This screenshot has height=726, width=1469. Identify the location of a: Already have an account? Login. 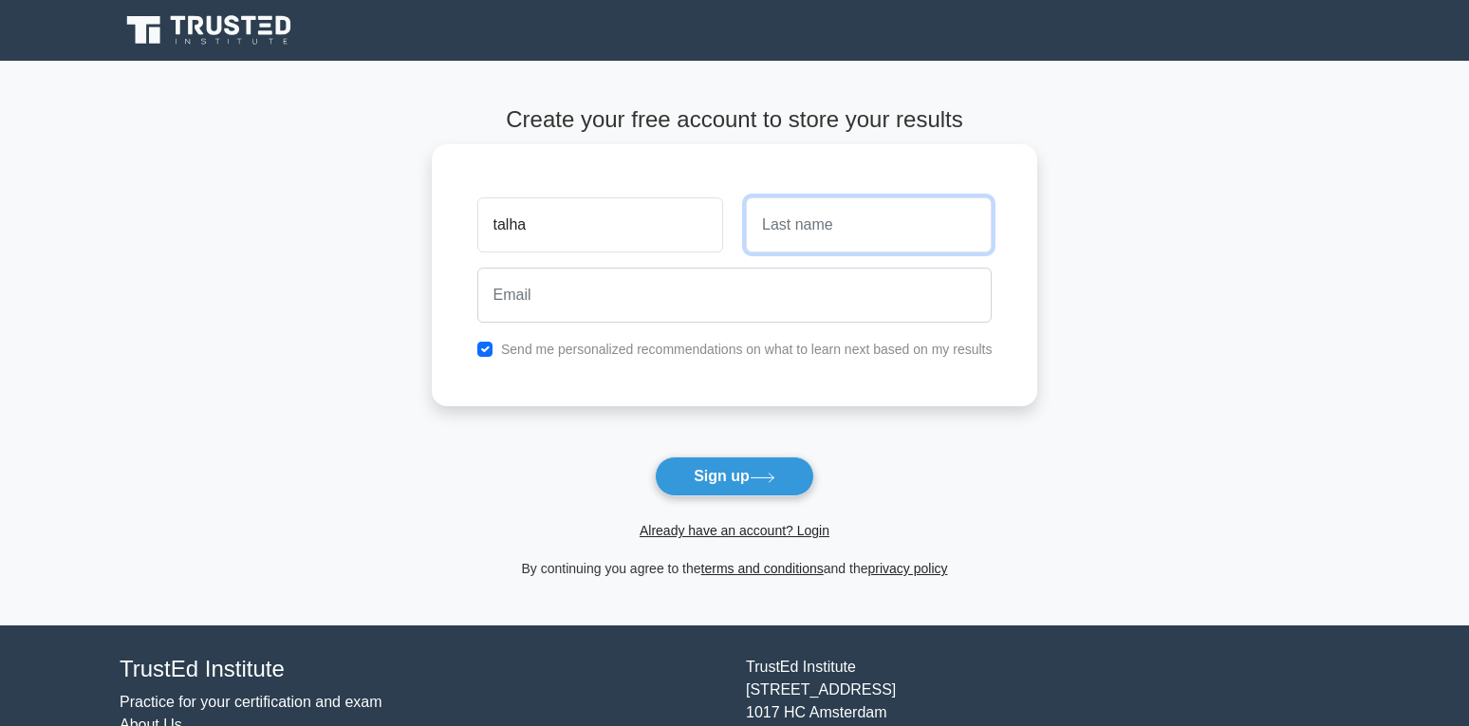
(735, 531).